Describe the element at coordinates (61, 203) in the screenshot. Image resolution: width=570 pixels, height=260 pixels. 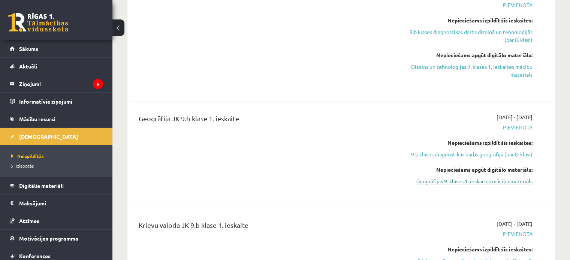
I see `legend: Maksājumi` at that location.